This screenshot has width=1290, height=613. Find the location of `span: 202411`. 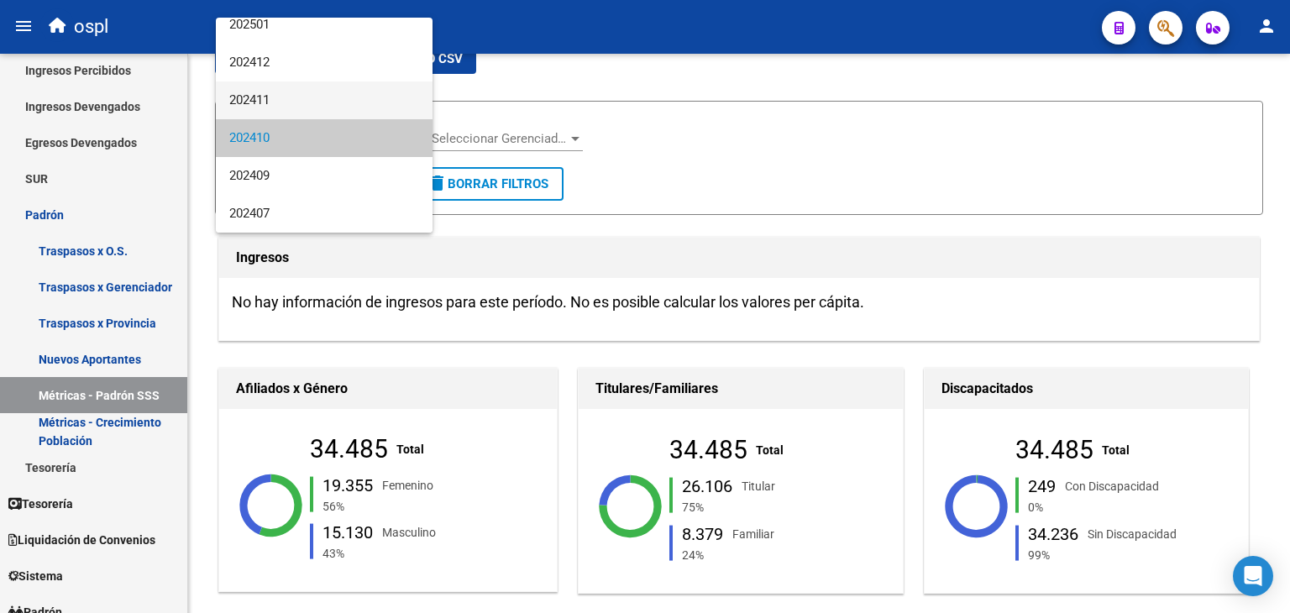

span: 202411 is located at coordinates (324, 100).